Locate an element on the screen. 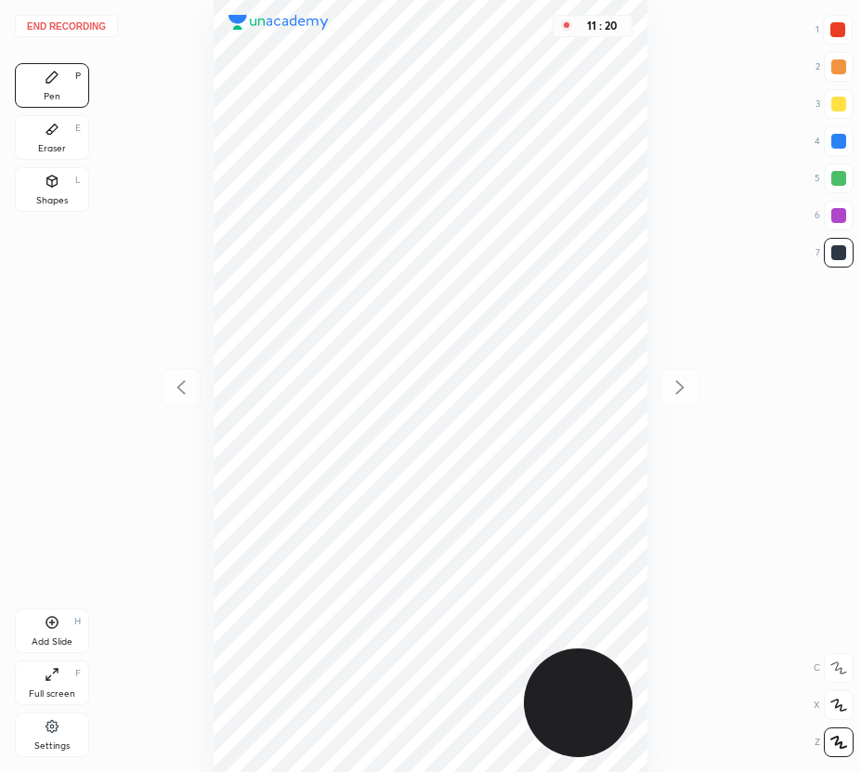 The width and height of the screenshot is (861, 772). div: 7 is located at coordinates (834, 253).